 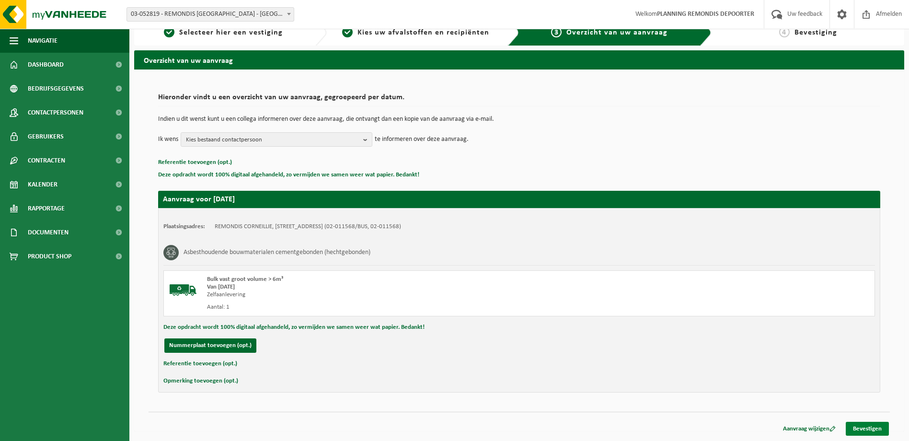 I want to click on p: te informeren over deze aanvraag., so click(x=422, y=139).